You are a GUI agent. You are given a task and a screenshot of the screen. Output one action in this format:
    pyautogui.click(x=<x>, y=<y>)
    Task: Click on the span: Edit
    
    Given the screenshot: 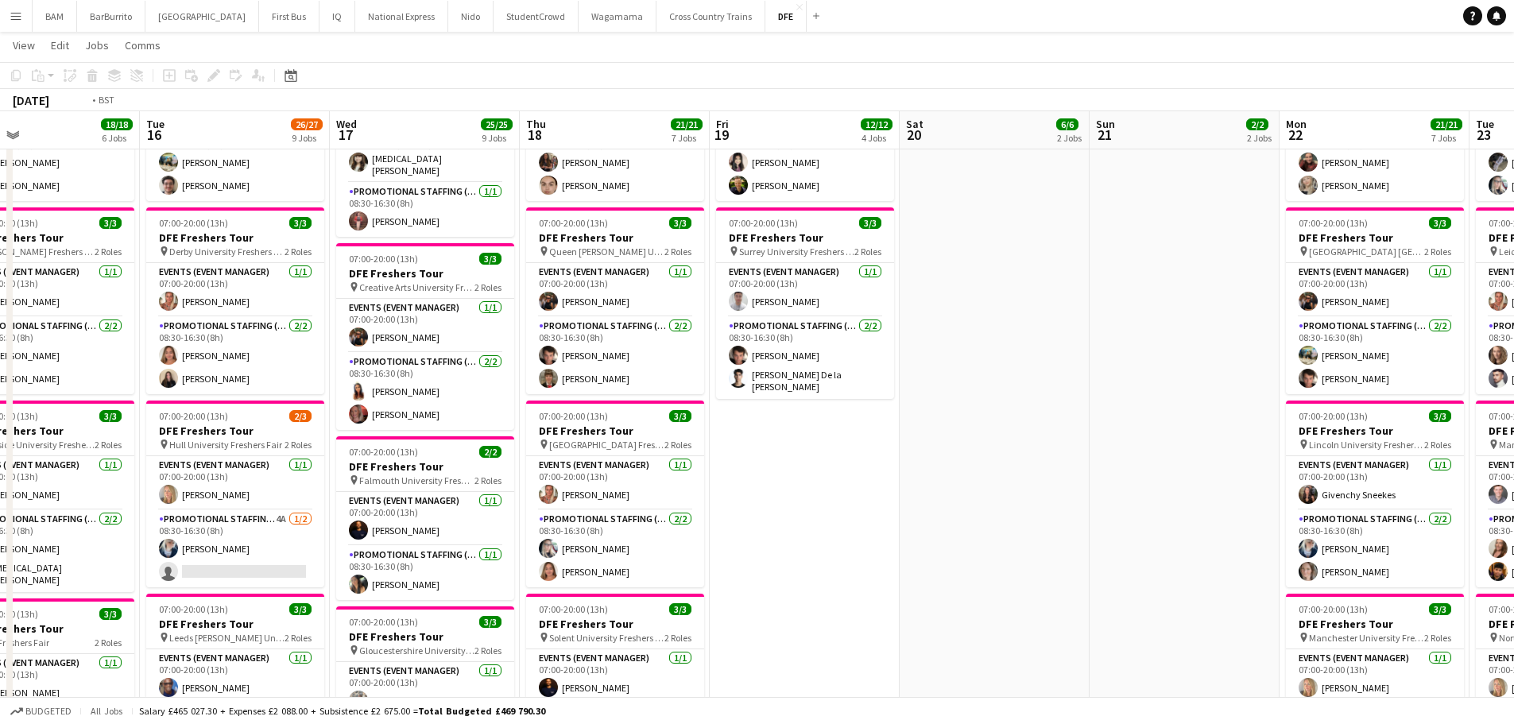 What is the action you would take?
    pyautogui.click(x=60, y=45)
    